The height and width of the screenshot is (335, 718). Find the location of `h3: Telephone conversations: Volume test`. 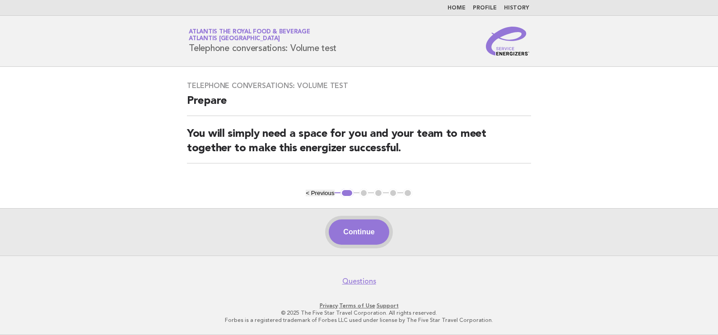

h3: Telephone conversations: Volume test is located at coordinates (359, 86).